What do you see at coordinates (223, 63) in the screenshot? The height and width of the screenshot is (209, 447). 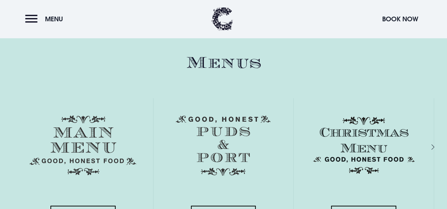 I see `h2: Menus` at bounding box center [223, 63].